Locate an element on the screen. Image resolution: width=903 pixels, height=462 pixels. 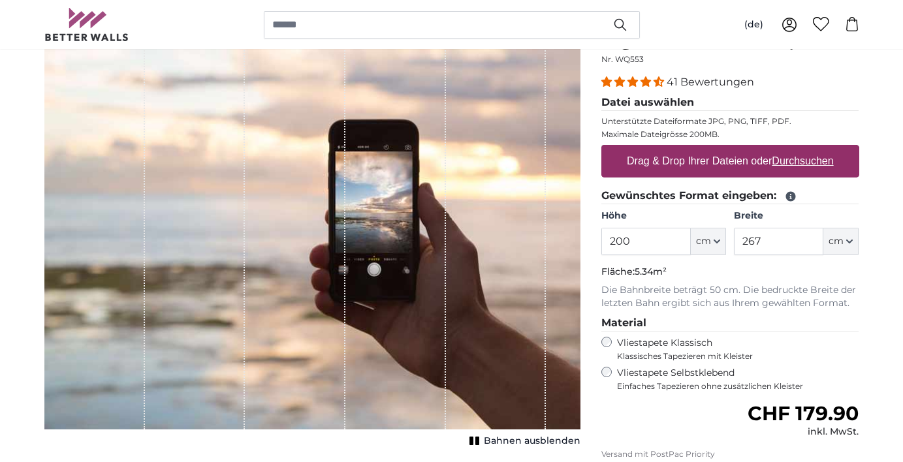
legend: Gewünschtes Format eingeben: is located at coordinates (730, 196).